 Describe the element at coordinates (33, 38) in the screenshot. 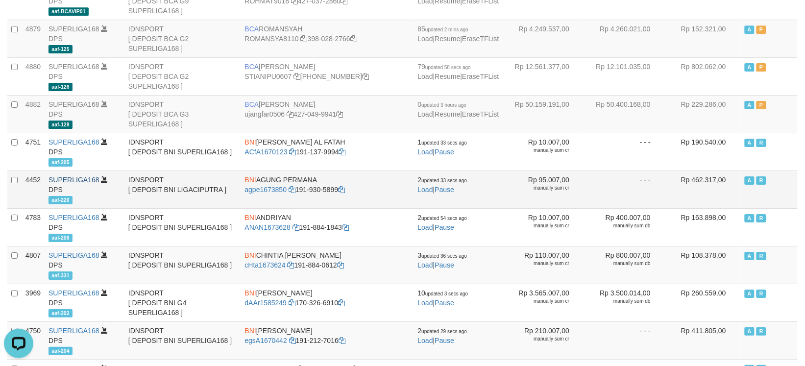

I see `td: 4879` at that location.